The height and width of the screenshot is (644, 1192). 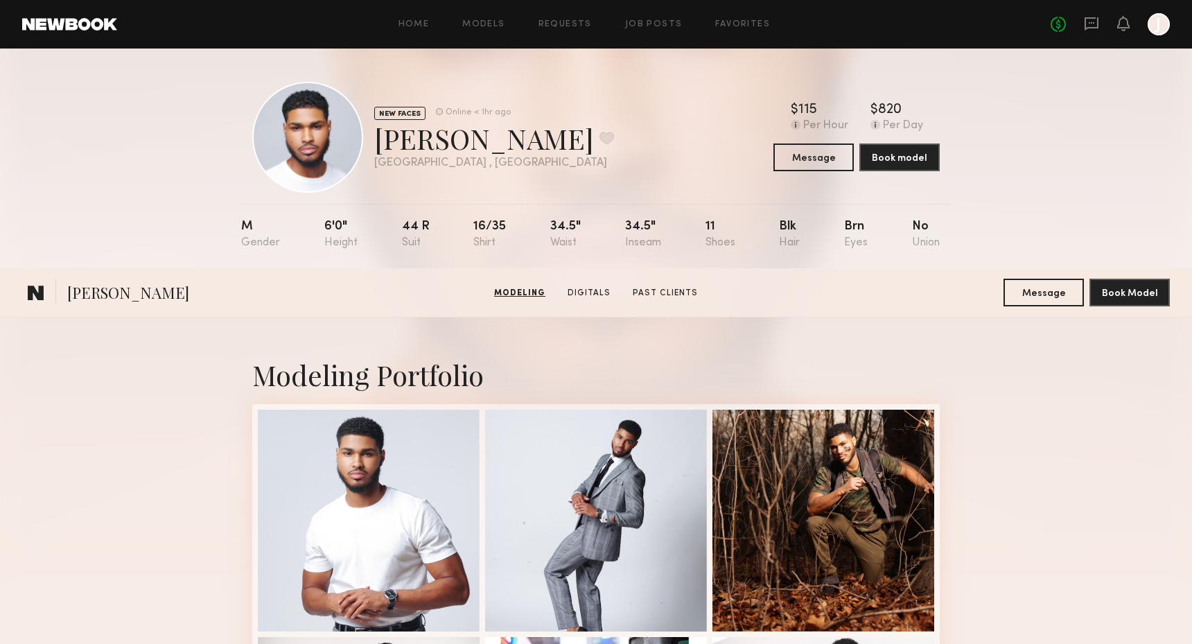 What do you see at coordinates (807, 110) in the screenshot?
I see `div: 115` at bounding box center [807, 110].